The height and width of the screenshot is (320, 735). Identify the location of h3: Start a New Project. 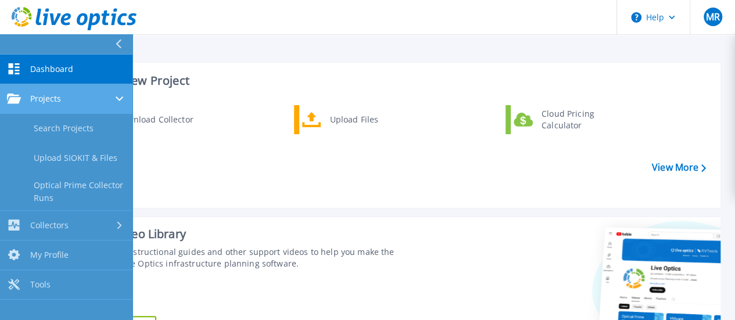
(394, 81).